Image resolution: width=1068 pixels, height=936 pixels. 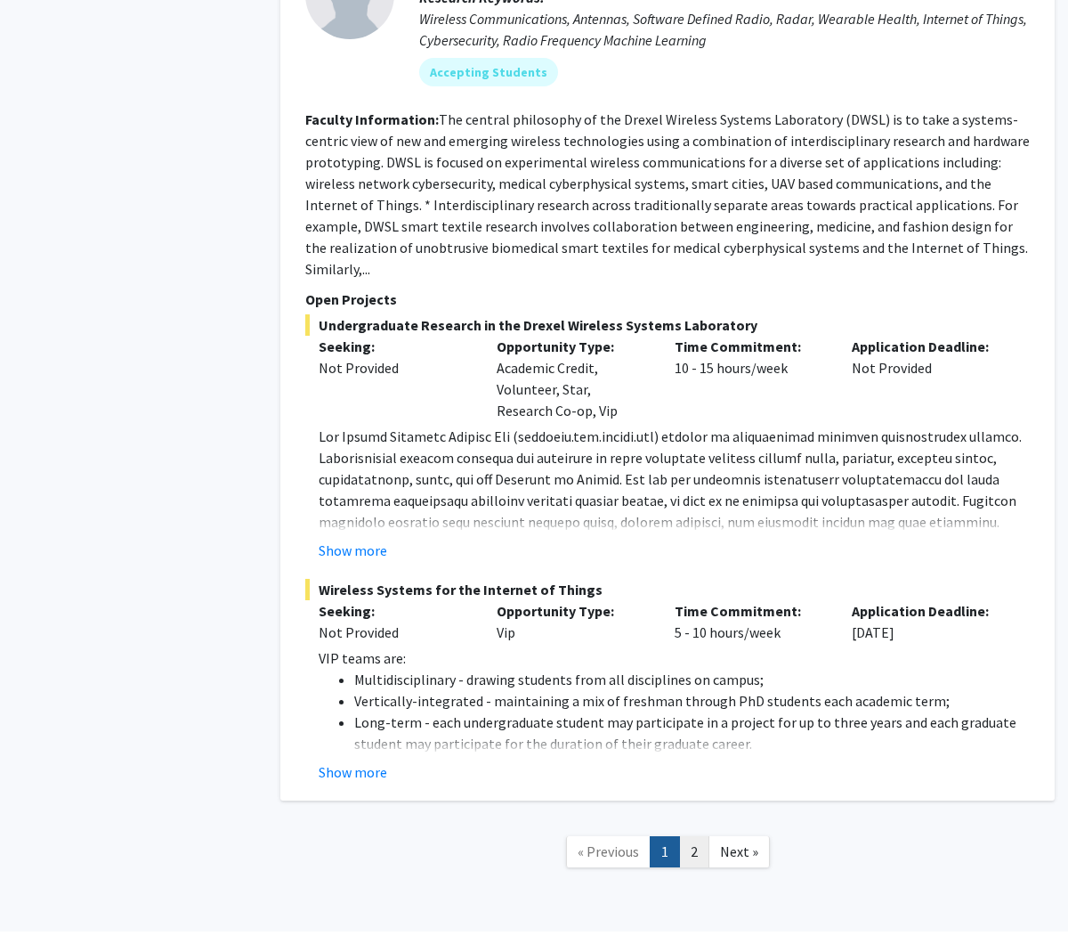 What do you see at coordinates (739, 856) in the screenshot?
I see `span: Next »` at bounding box center [739, 856].